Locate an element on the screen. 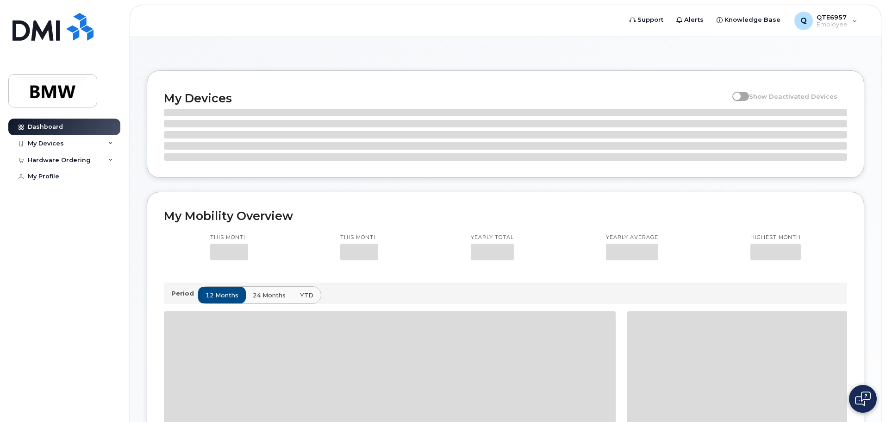 Image resolution: width=886 pixels, height=422 pixels. p: Yearly average is located at coordinates (632, 238).